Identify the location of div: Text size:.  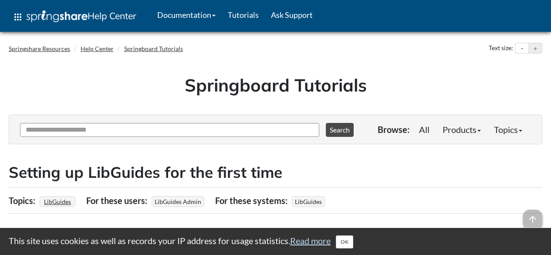
(501, 48).